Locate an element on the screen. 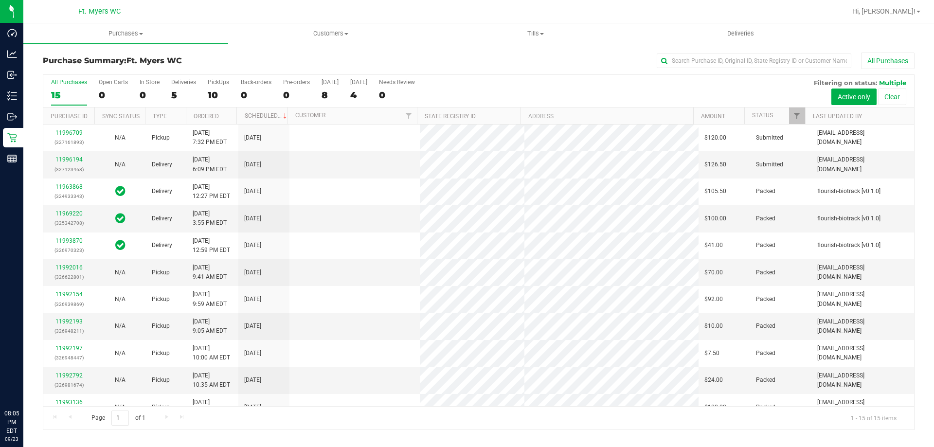  inline-svg: Inbound is located at coordinates (12, 75).